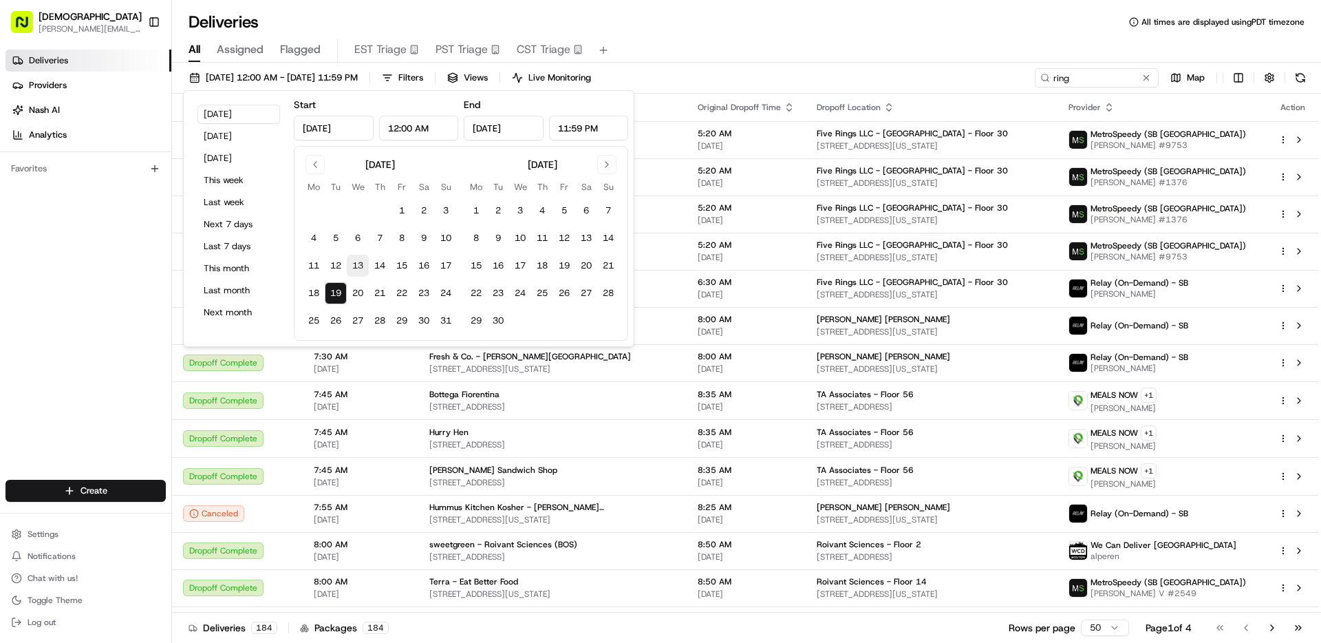  What do you see at coordinates (1078, 476) in the screenshot?
I see `img: melas_now_logo.png` at bounding box center [1078, 476].